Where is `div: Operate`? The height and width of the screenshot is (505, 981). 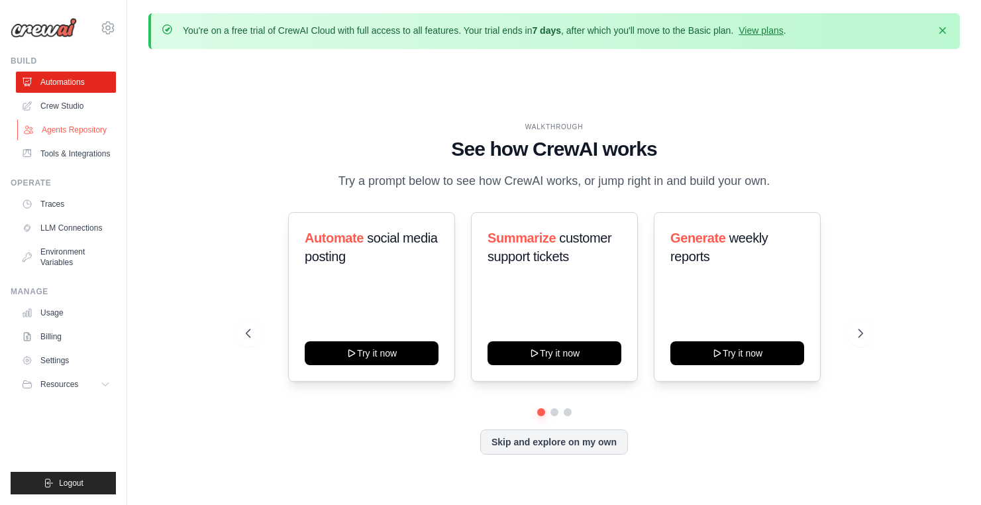
div: Operate is located at coordinates (63, 183).